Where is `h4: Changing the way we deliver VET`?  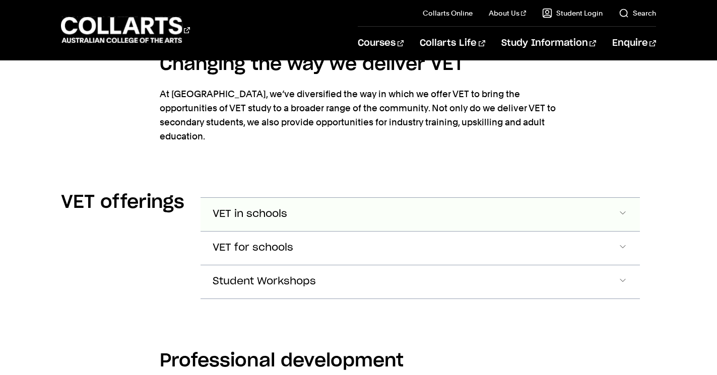
h4: Changing the way we deliver VET is located at coordinates (359, 64).